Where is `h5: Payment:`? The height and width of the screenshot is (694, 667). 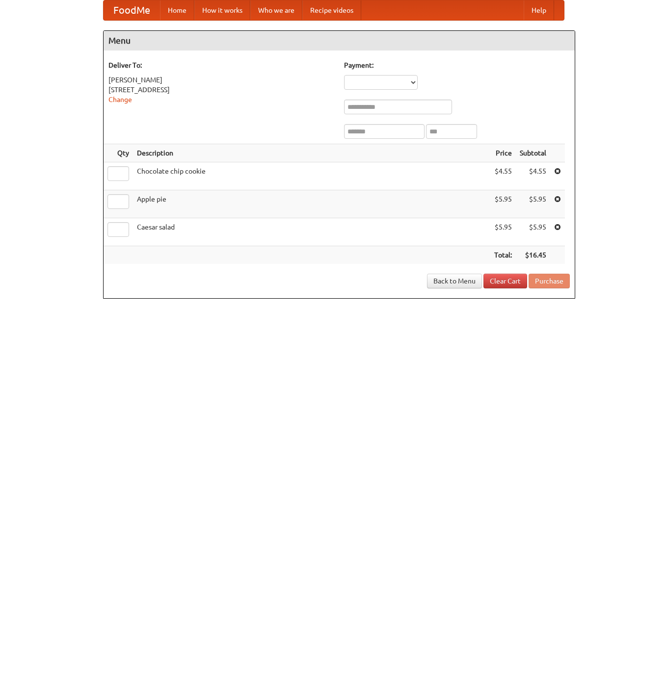 h5: Payment: is located at coordinates (457, 65).